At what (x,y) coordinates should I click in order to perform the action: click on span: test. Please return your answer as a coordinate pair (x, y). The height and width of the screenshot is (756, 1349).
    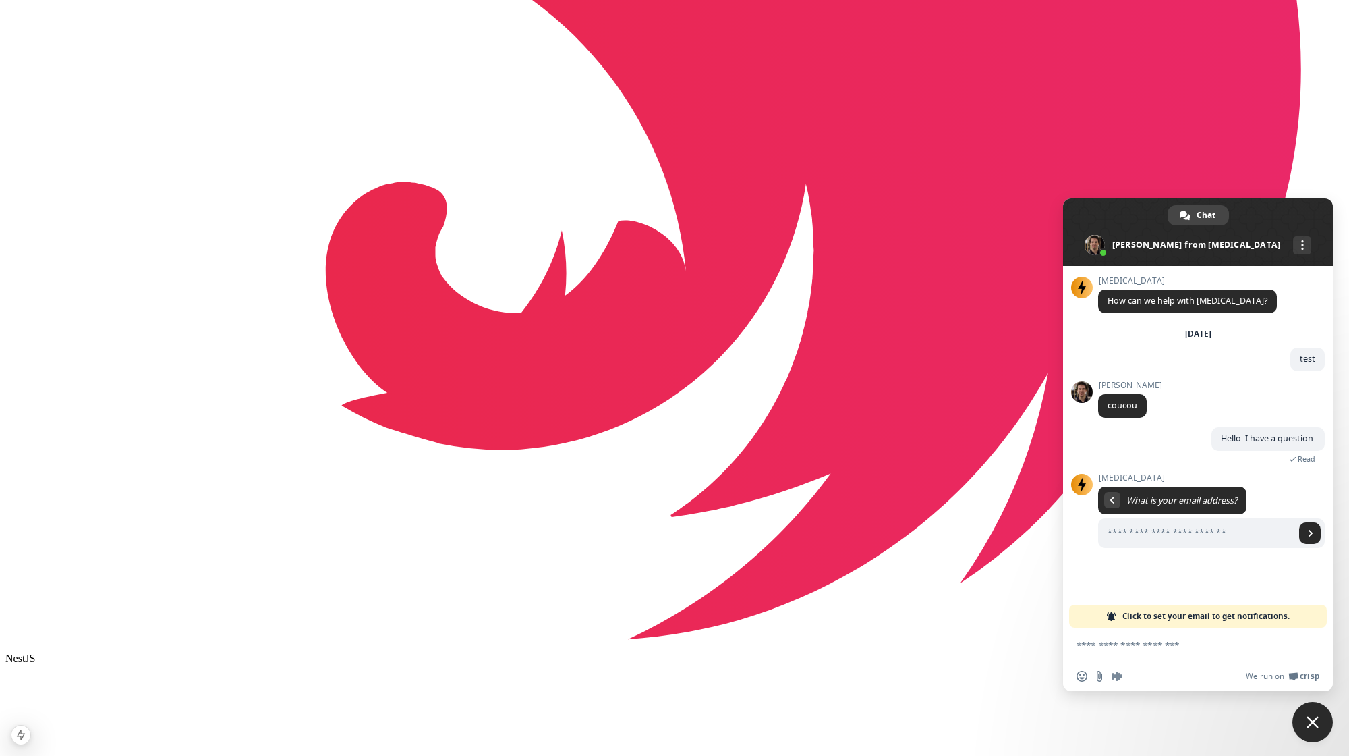
    Looking at the image, I should click on (1307, 358).